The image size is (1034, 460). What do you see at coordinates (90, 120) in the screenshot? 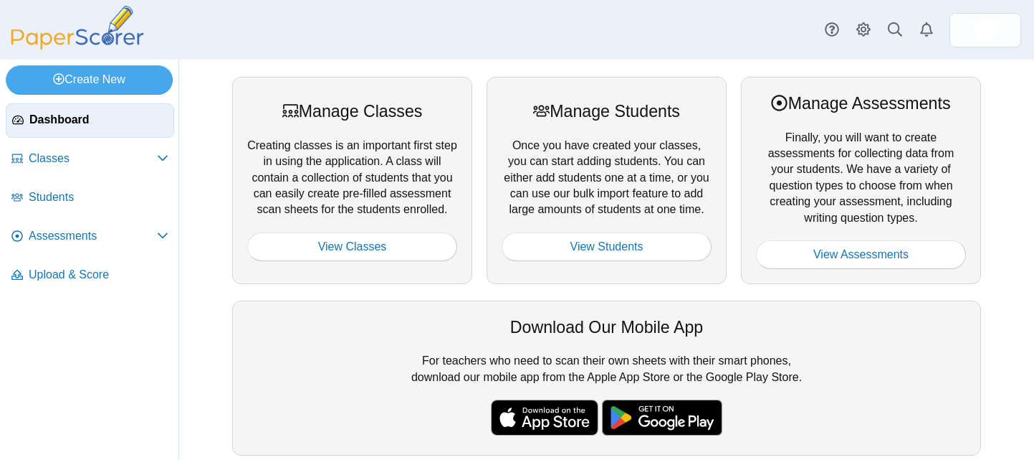
I see `a: Dashboard` at bounding box center [90, 120].